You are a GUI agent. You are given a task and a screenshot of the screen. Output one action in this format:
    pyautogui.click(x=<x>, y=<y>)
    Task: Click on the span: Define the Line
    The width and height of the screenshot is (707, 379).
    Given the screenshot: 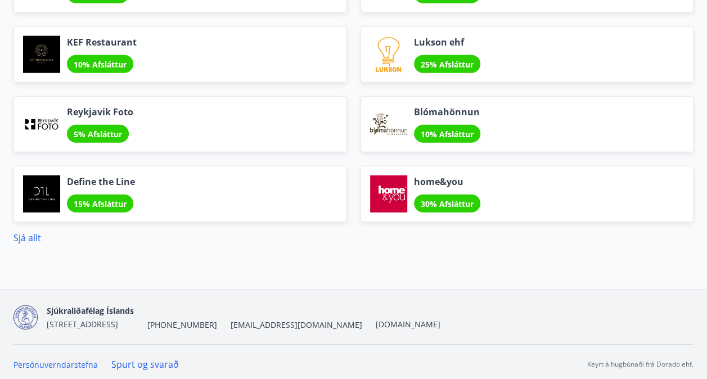 What is the action you would take?
    pyautogui.click(x=101, y=182)
    